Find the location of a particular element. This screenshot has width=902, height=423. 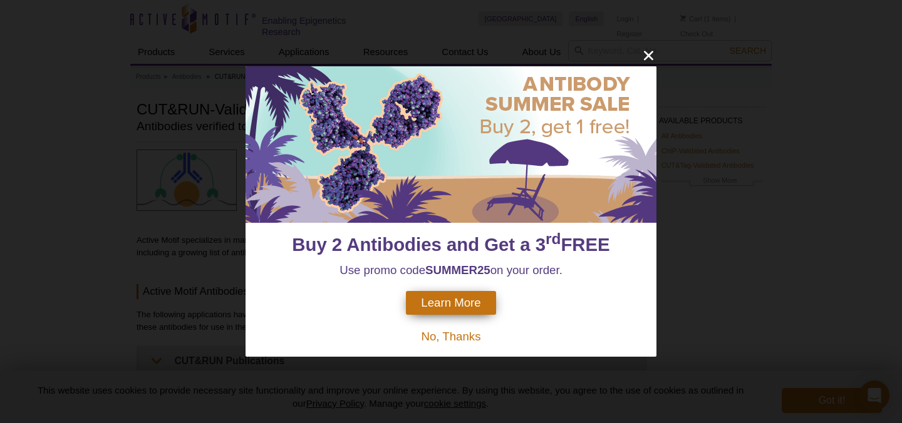

span: Learn More is located at coordinates (450, 303).